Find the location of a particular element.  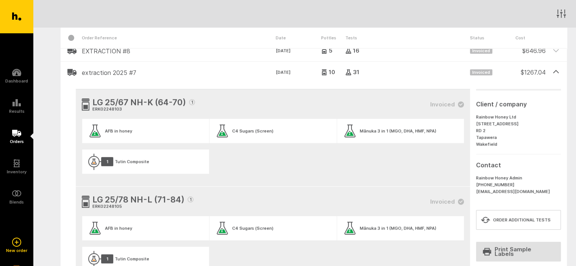

div: Order Reference is located at coordinates (179, 37).